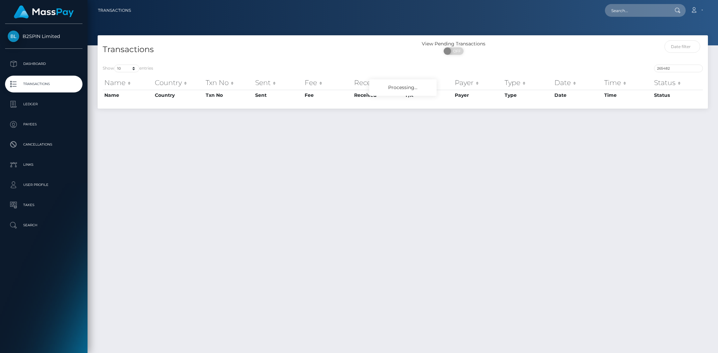 The height and width of the screenshot is (353, 718). Describe the element at coordinates (44, 165) in the screenshot. I see `p: Links` at that location.